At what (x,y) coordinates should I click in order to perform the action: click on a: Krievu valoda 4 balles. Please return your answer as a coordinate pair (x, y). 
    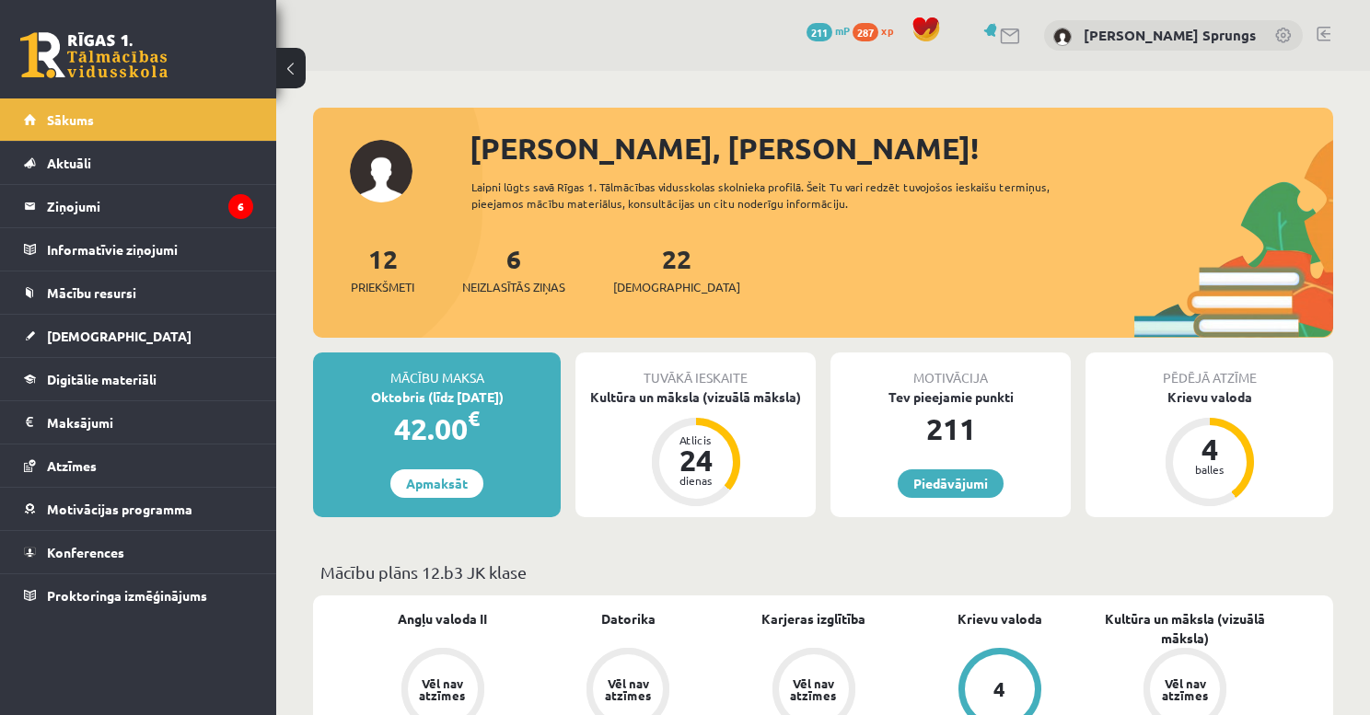
    Looking at the image, I should click on (1209, 448).